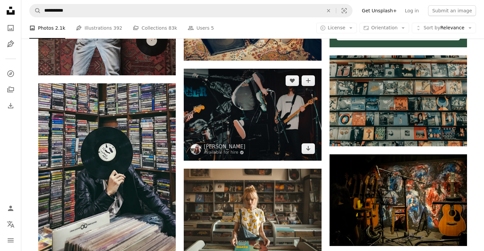 The height and width of the screenshot is (251, 484). Describe the element at coordinates (11, 90) in the screenshot. I see `a: Collections` at that location.